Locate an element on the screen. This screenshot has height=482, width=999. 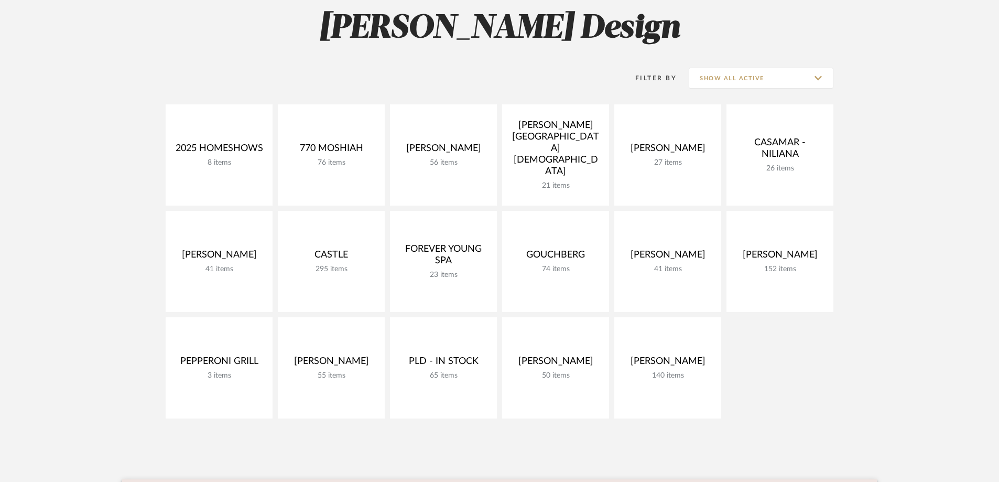
div: CASAMAR - NILIANA is located at coordinates (780, 150).